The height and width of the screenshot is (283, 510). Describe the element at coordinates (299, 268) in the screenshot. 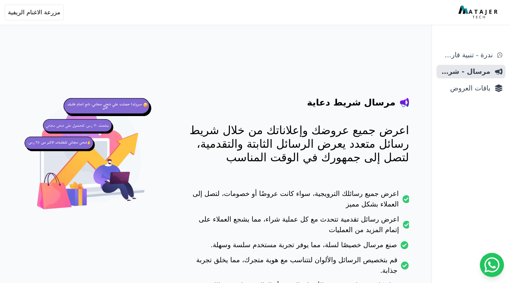

I see `li: قم بتخصيص الرسائل والألوان لتتناسب مع هوية متجرك، مما يخلق تجربة جذابة.` at that location.